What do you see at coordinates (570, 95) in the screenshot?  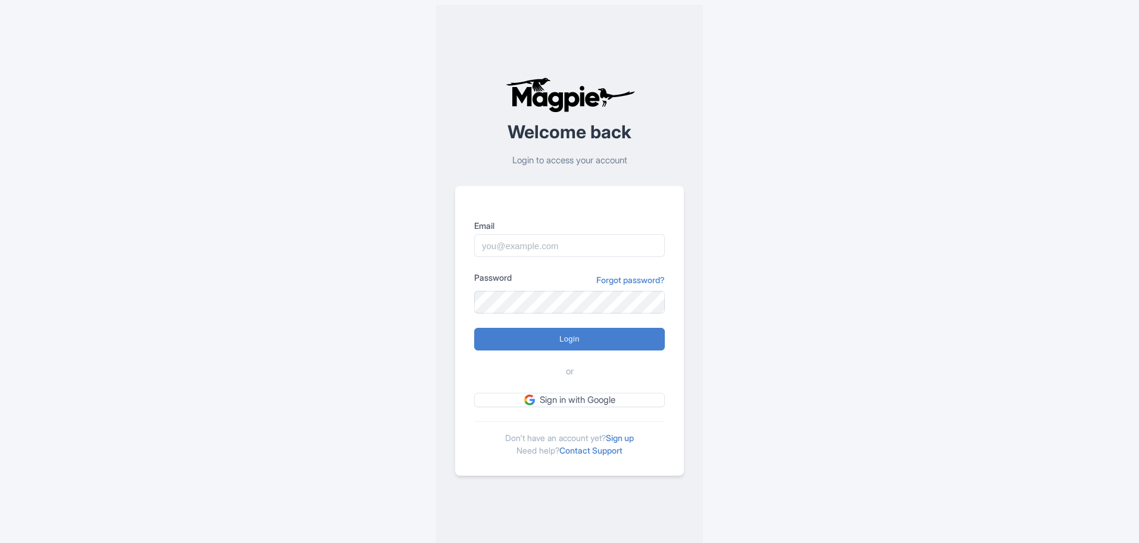 I see `img: logo-ab69f6fb50320c5b225c76a69d11143b.png` at bounding box center [570, 95].